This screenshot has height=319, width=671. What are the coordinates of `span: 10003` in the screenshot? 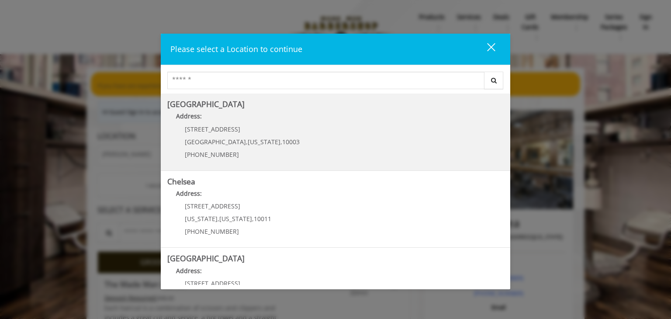 It's located at (291, 141).